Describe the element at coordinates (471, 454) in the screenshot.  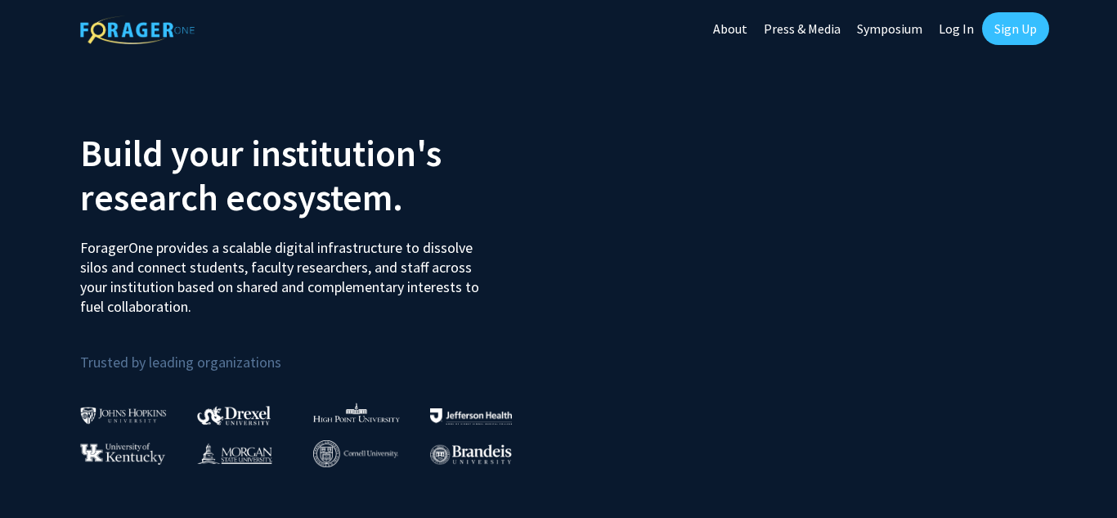
I see `img: Brandeis University` at that location.